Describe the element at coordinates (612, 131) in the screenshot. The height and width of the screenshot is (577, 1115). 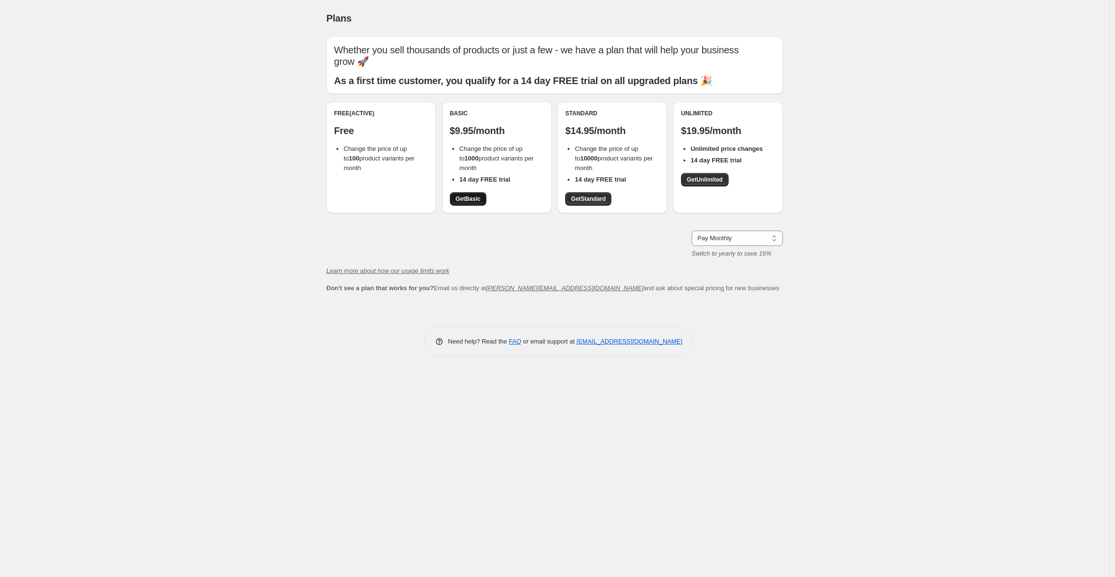
I see `p: $14.95/month` at that location.